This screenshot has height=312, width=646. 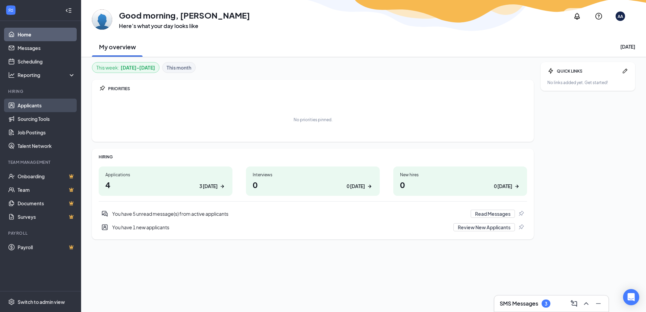 What do you see at coordinates (126, 68) in the screenshot?
I see `div: This week :` at bounding box center [126, 68].